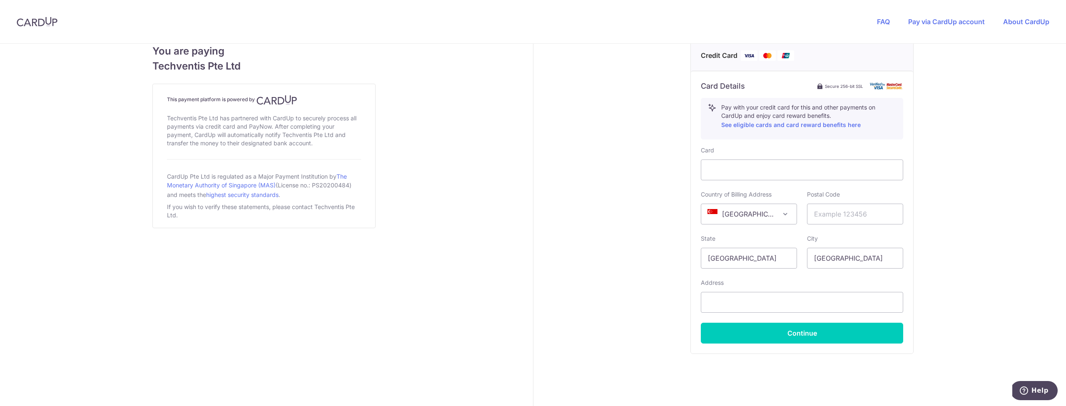 The height and width of the screenshot is (406, 1066). What do you see at coordinates (802, 333) in the screenshot?
I see `button: Continue` at bounding box center [802, 333].